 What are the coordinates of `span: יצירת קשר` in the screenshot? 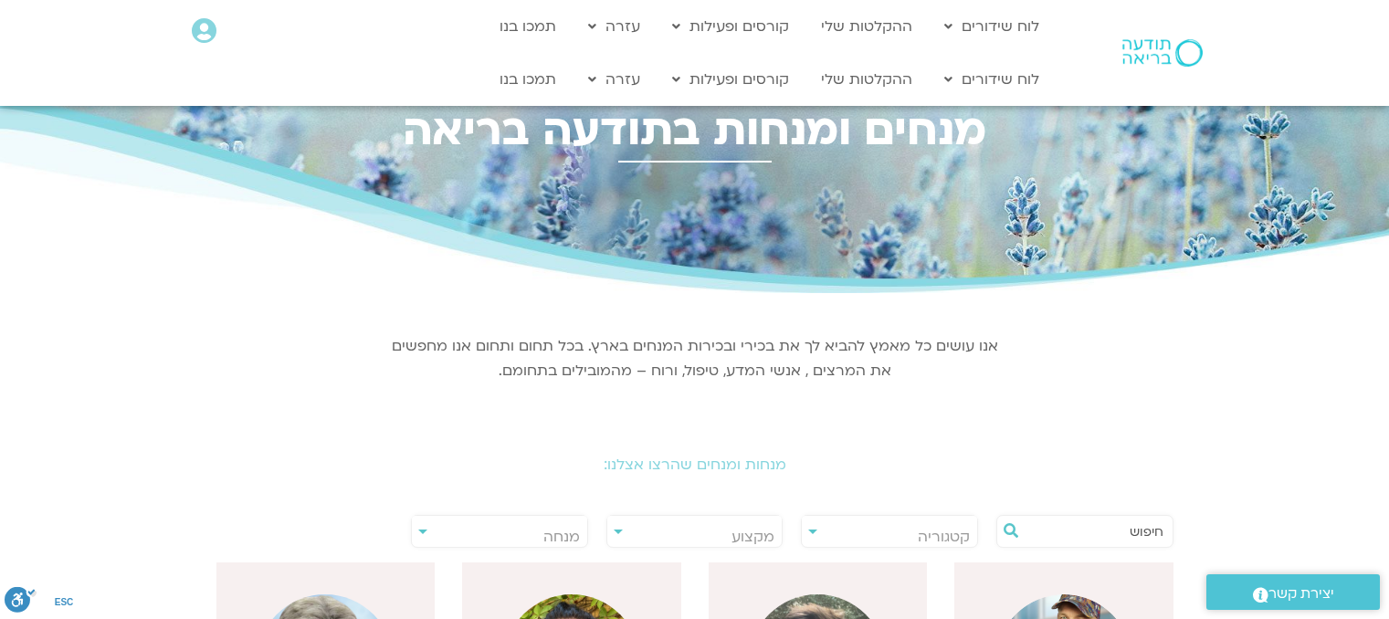 It's located at (1301, 594).